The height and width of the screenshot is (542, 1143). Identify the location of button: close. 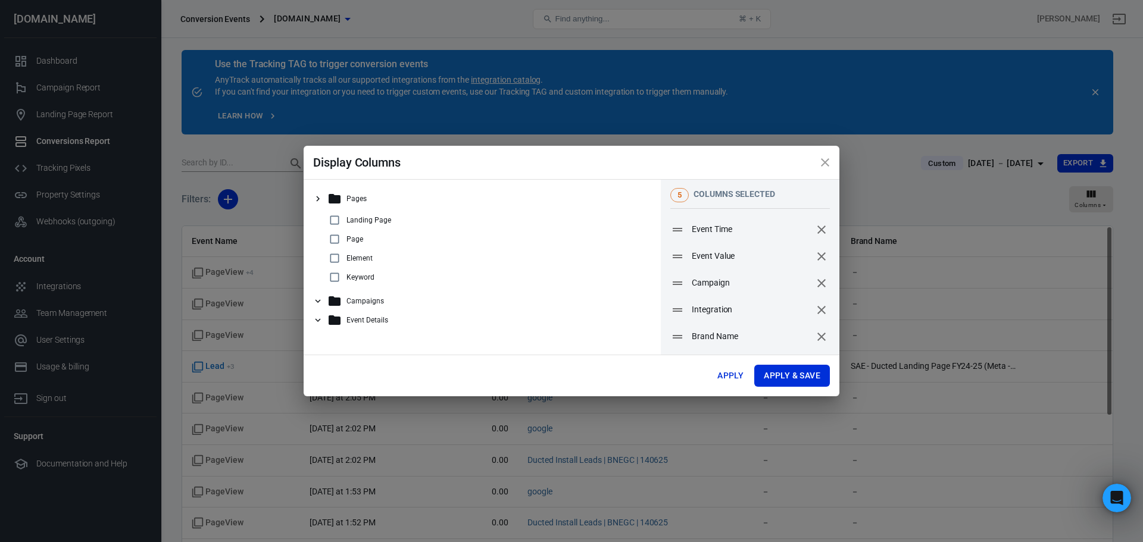
(825, 162).